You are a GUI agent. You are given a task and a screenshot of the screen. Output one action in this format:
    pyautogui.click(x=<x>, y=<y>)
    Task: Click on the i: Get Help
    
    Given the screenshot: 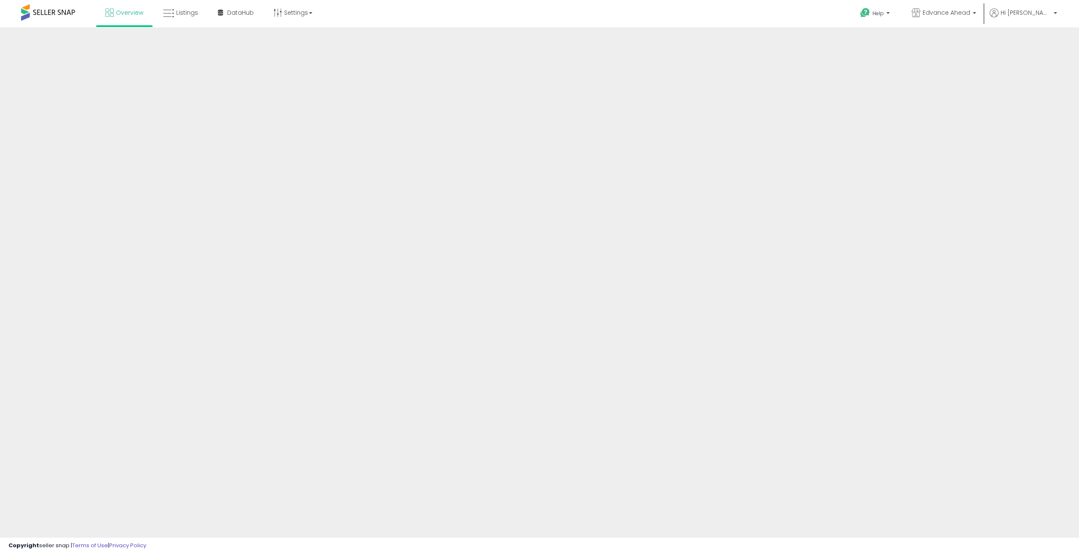 What is the action you would take?
    pyautogui.click(x=865, y=13)
    